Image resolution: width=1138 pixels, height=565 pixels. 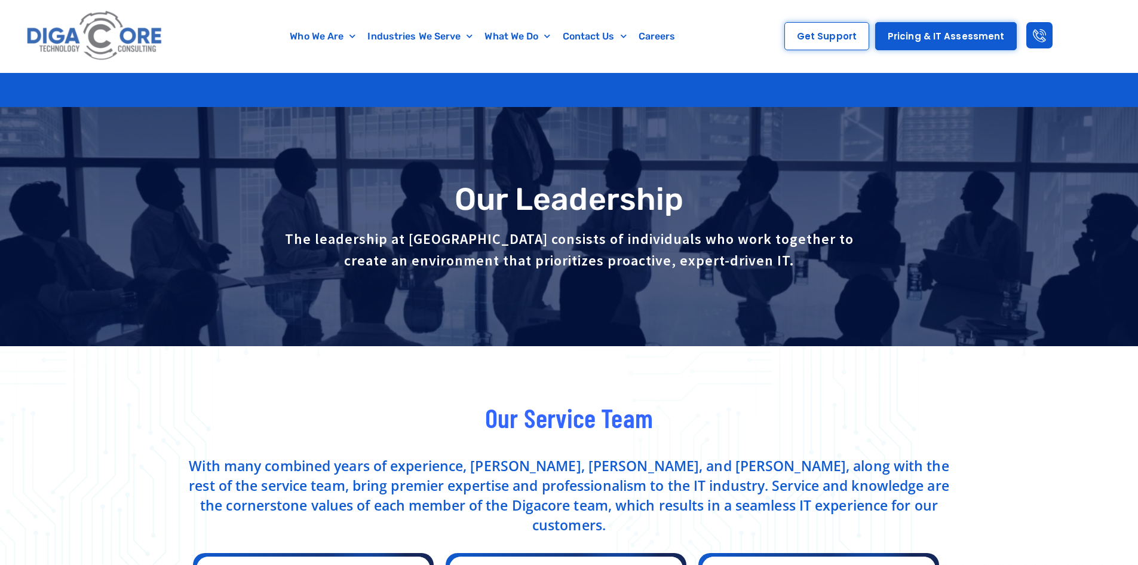 I want to click on a: What We Do, so click(x=517, y=36).